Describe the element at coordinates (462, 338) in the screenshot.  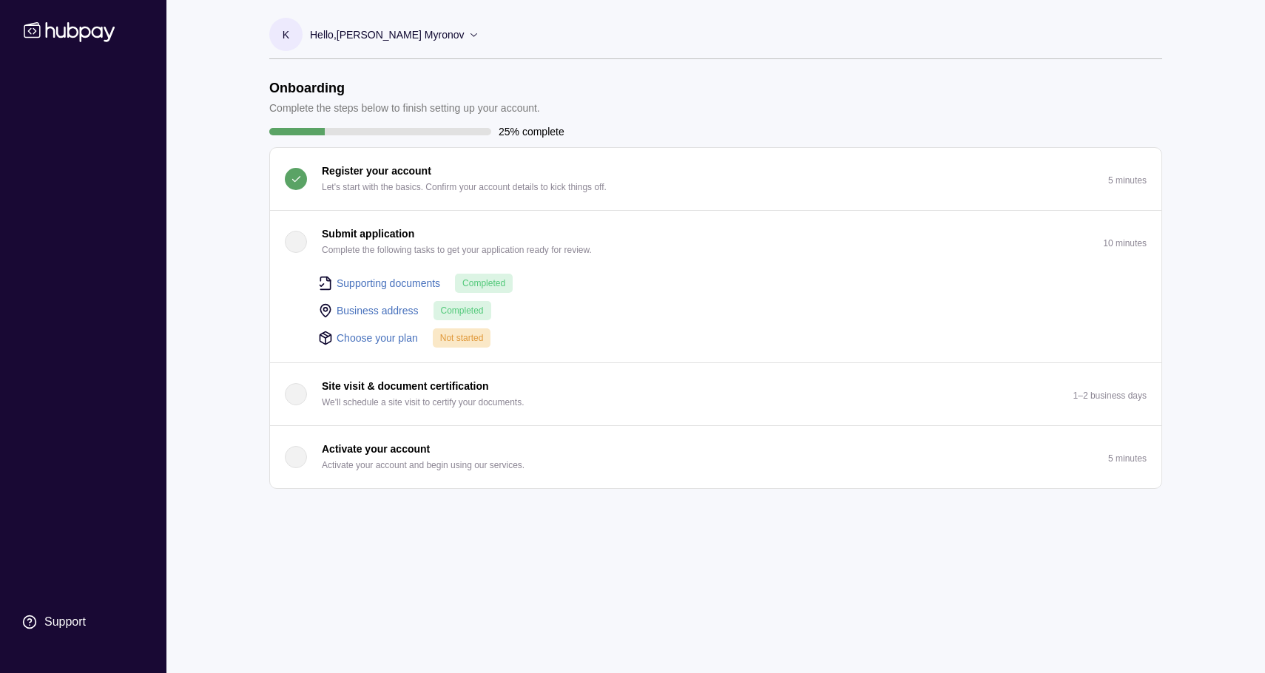
I see `span: Not started` at that location.